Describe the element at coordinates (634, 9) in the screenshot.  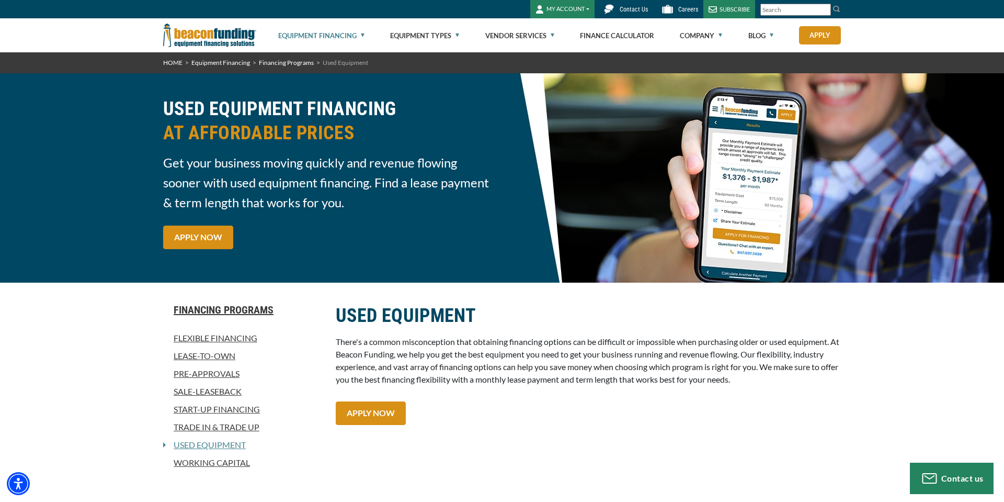
I see `span: Contact Us` at that location.